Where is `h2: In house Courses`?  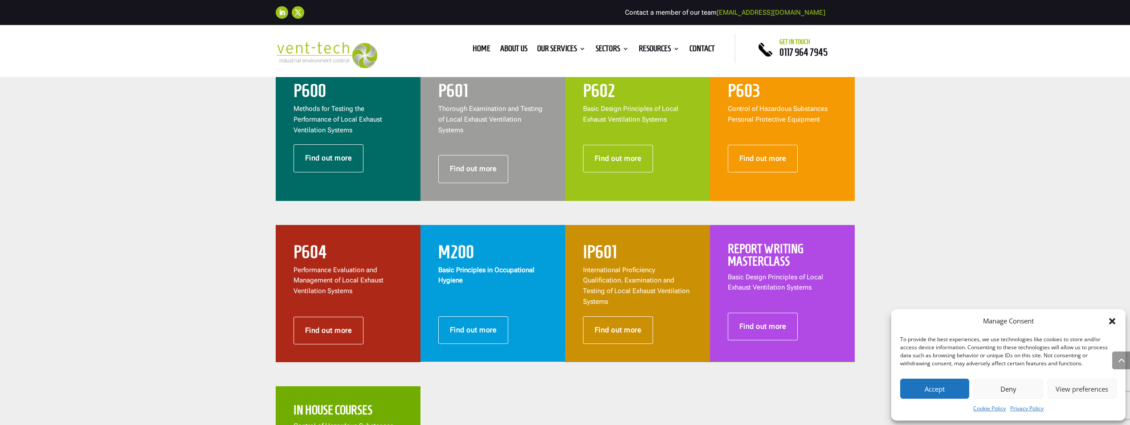
h2: In house Courses is located at coordinates (348, 412).